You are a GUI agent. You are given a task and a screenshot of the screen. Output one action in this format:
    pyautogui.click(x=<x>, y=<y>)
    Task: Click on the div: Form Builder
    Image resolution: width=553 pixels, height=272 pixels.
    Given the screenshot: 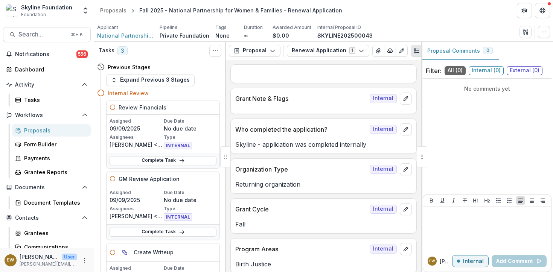 What is the action you would take?
    pyautogui.click(x=54, y=144)
    